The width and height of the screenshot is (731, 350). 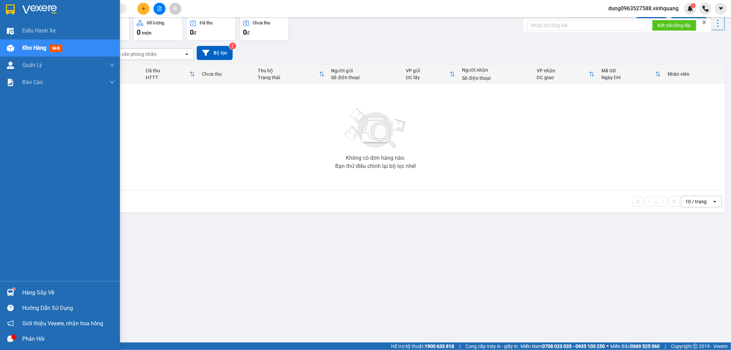 What do you see at coordinates (233, 46) in the screenshot?
I see `sup: 2` at bounding box center [233, 46].